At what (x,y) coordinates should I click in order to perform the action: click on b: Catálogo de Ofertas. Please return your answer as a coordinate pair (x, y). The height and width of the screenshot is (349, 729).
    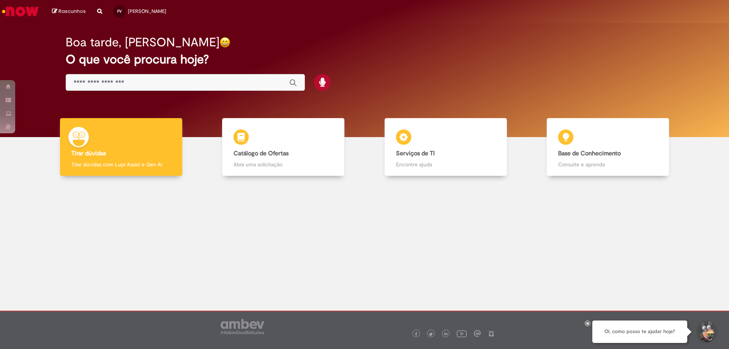
    Looking at the image, I should click on (261, 153).